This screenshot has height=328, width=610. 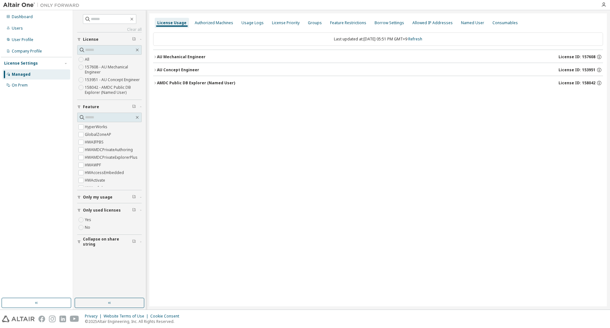 I want to click on img: linkedin.svg, so click(x=63, y=318).